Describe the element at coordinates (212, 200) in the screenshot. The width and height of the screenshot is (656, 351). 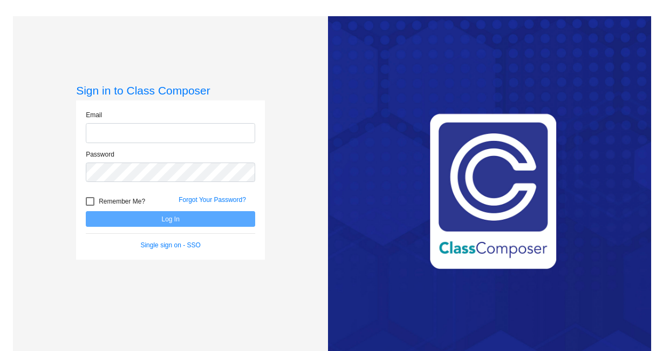
I see `a: Forgot Your Password?` at that location.